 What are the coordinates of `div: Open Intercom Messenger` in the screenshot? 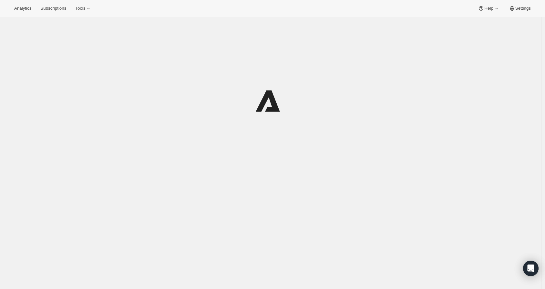 It's located at (531, 269).